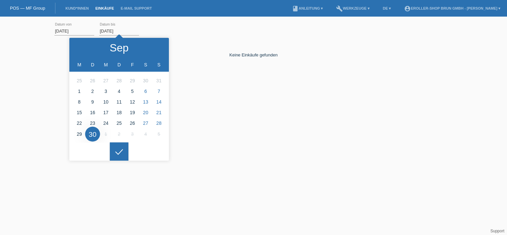 The width and height of the screenshot is (507, 235). Describe the element at coordinates (497, 231) in the screenshot. I see `a: Support` at that location.